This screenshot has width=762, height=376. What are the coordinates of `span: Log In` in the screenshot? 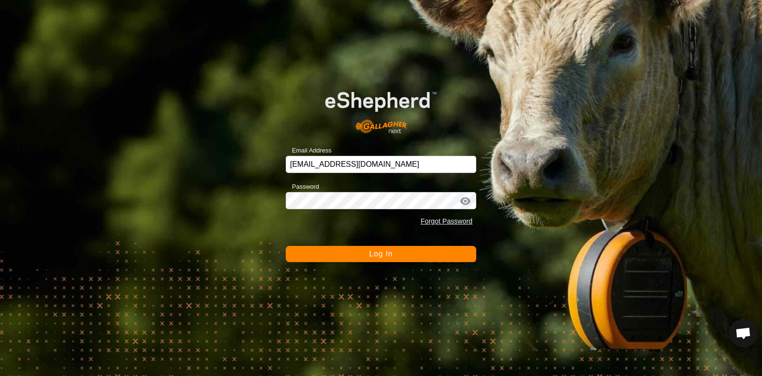 It's located at (380, 253).